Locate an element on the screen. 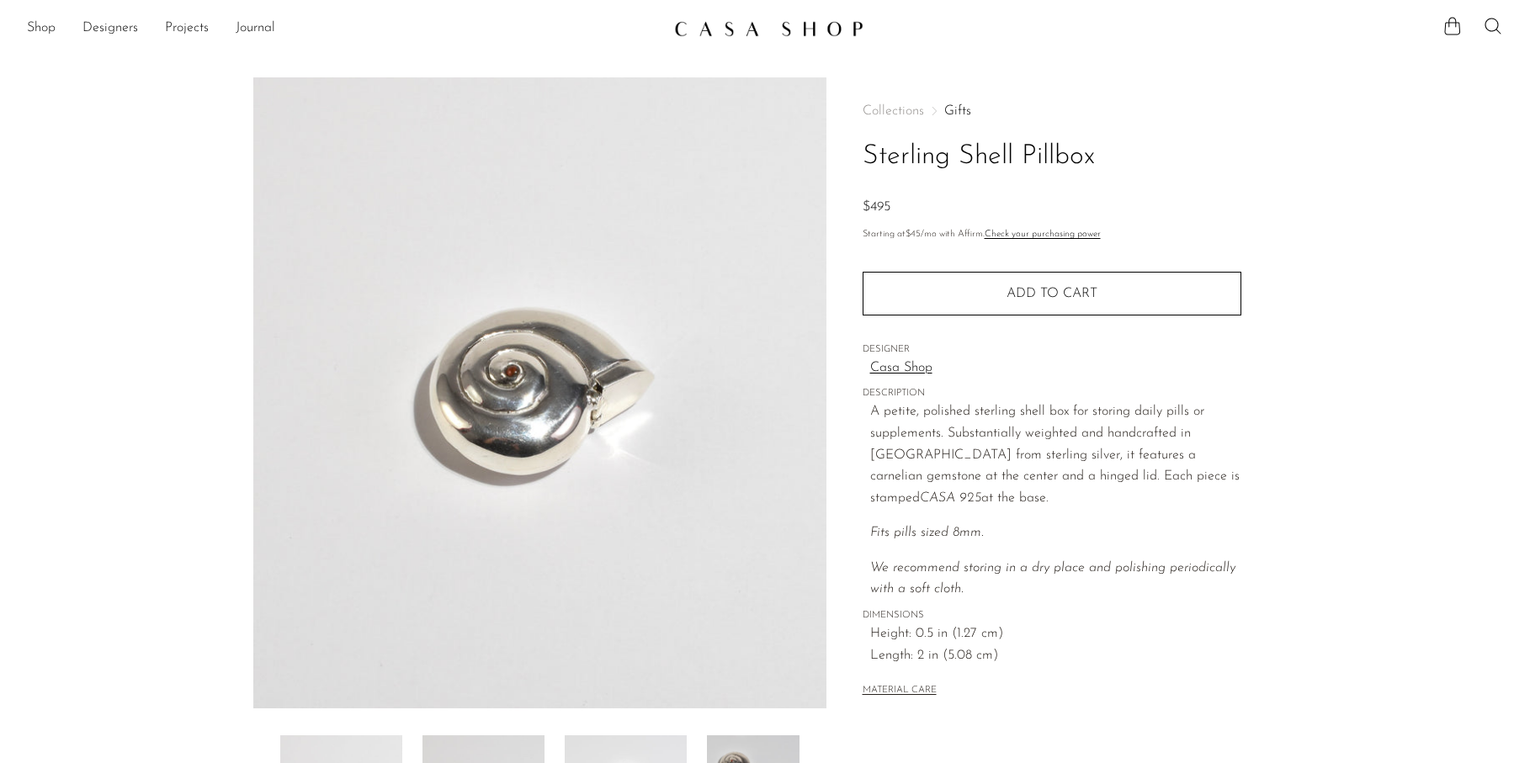  span: DESIGNER is located at coordinates (1052, 350).